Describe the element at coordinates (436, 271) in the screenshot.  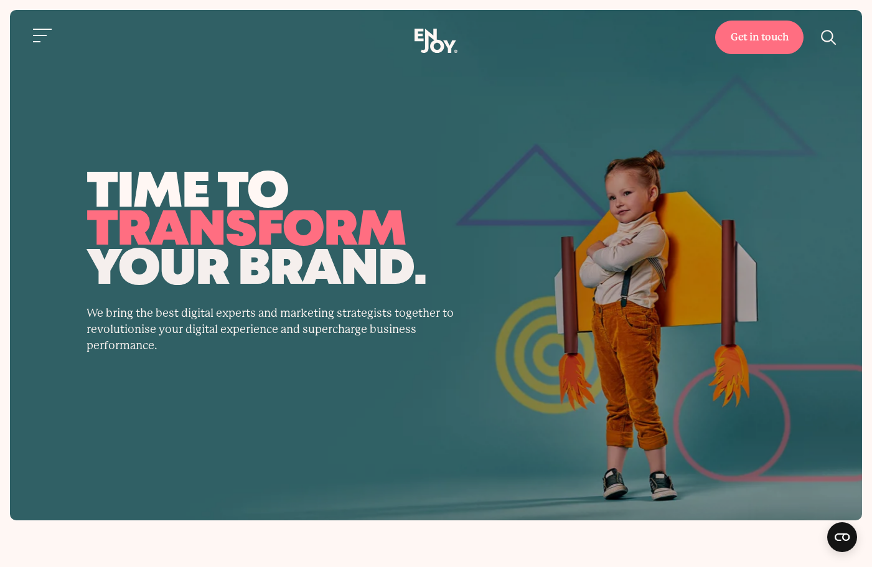
I see `span: your brand.` at that location.